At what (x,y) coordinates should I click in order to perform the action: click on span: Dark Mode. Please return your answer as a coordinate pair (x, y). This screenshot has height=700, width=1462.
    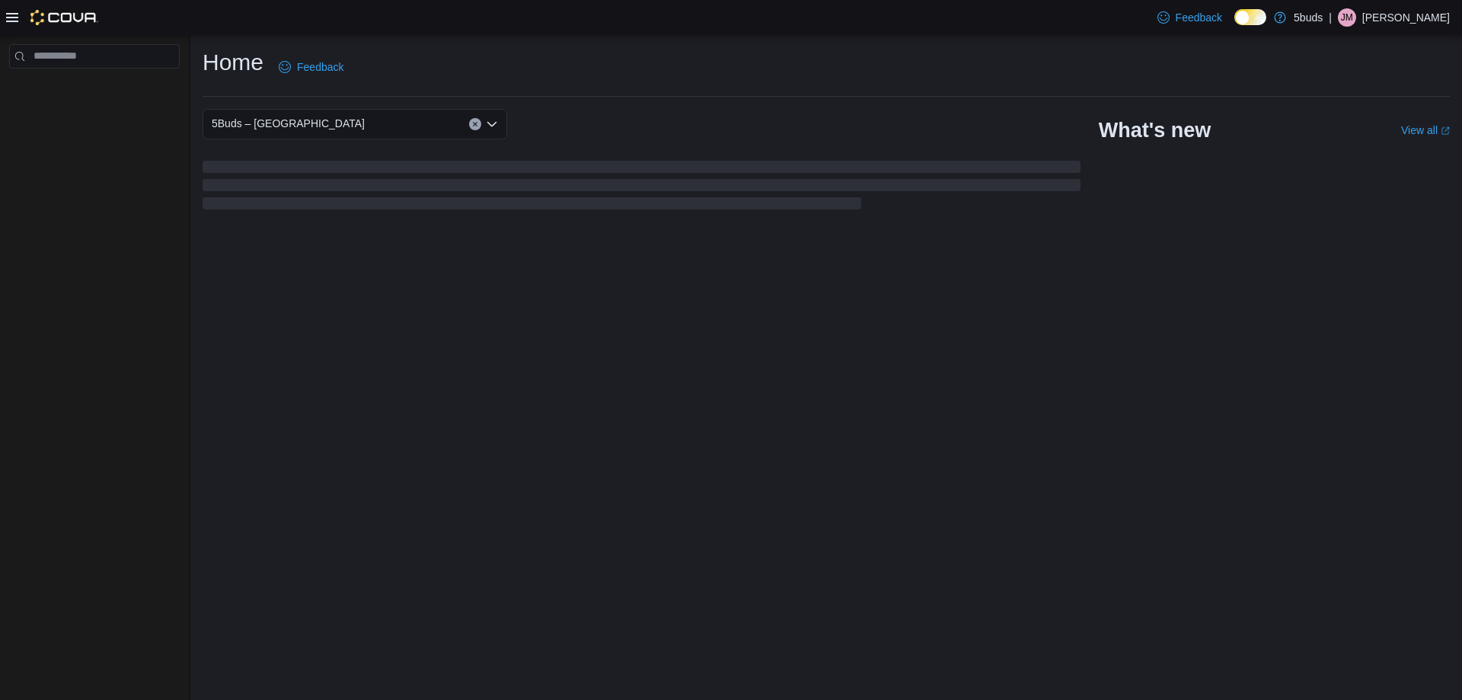
    Looking at the image, I should click on (1234, 25).